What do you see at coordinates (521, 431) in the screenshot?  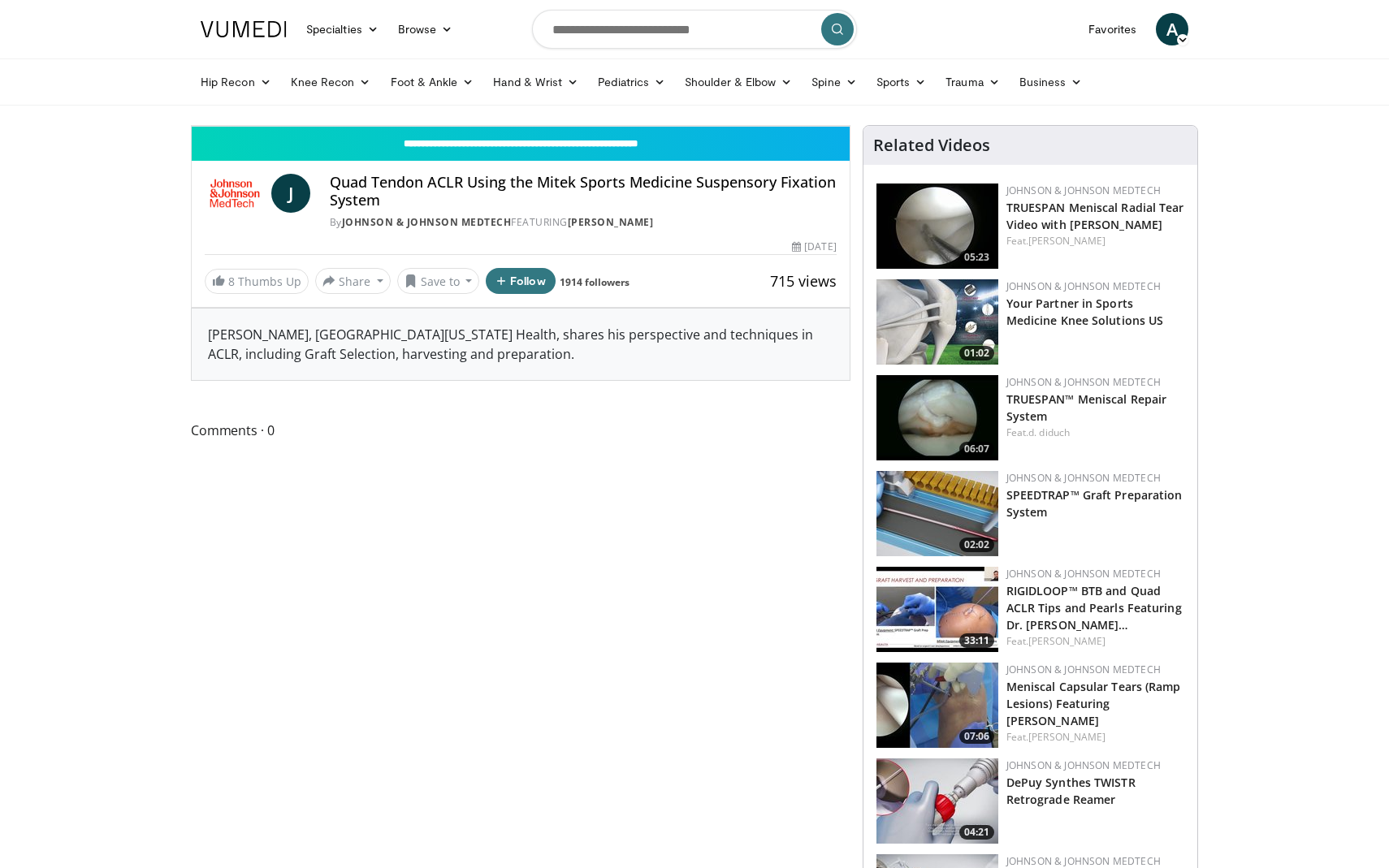 I see `span: Comments 0` at bounding box center [521, 431].